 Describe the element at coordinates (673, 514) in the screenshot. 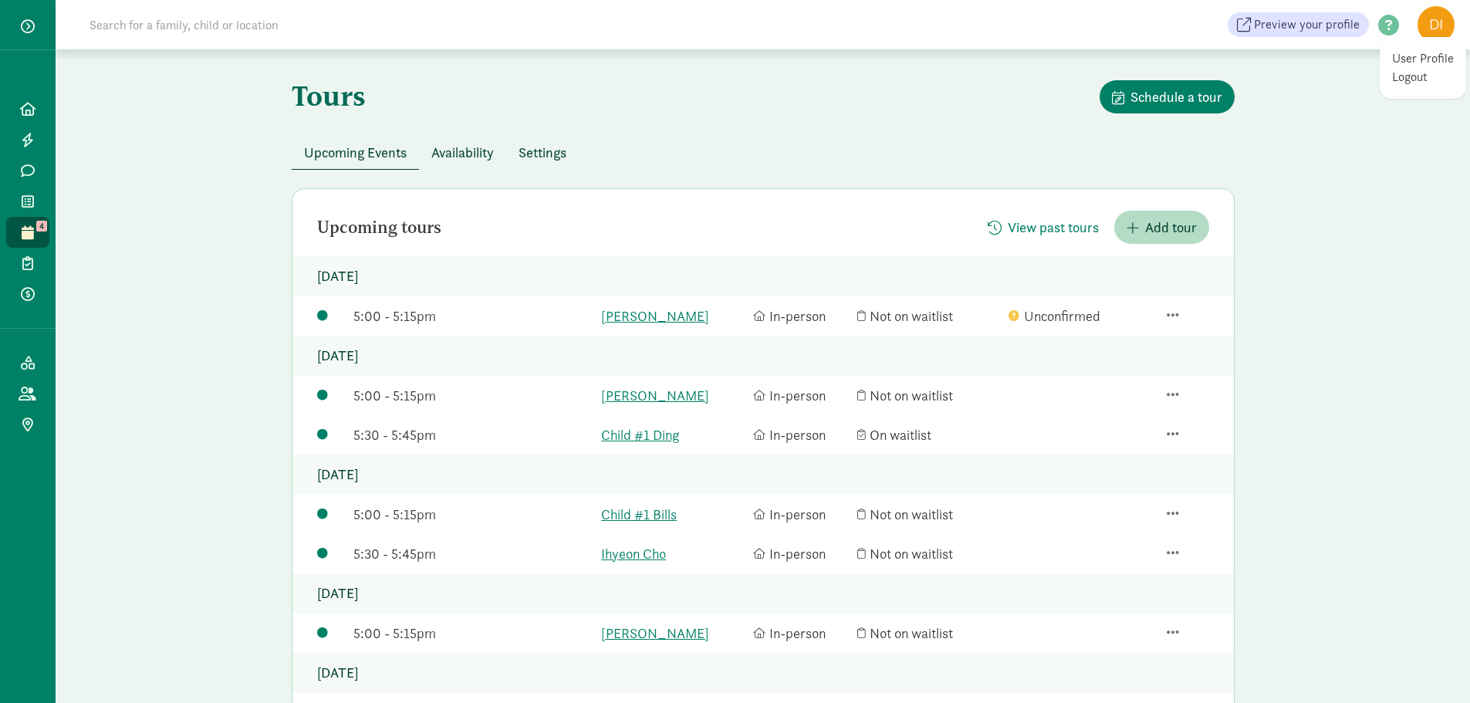

I see `a: Child #1 Bills` at that location.